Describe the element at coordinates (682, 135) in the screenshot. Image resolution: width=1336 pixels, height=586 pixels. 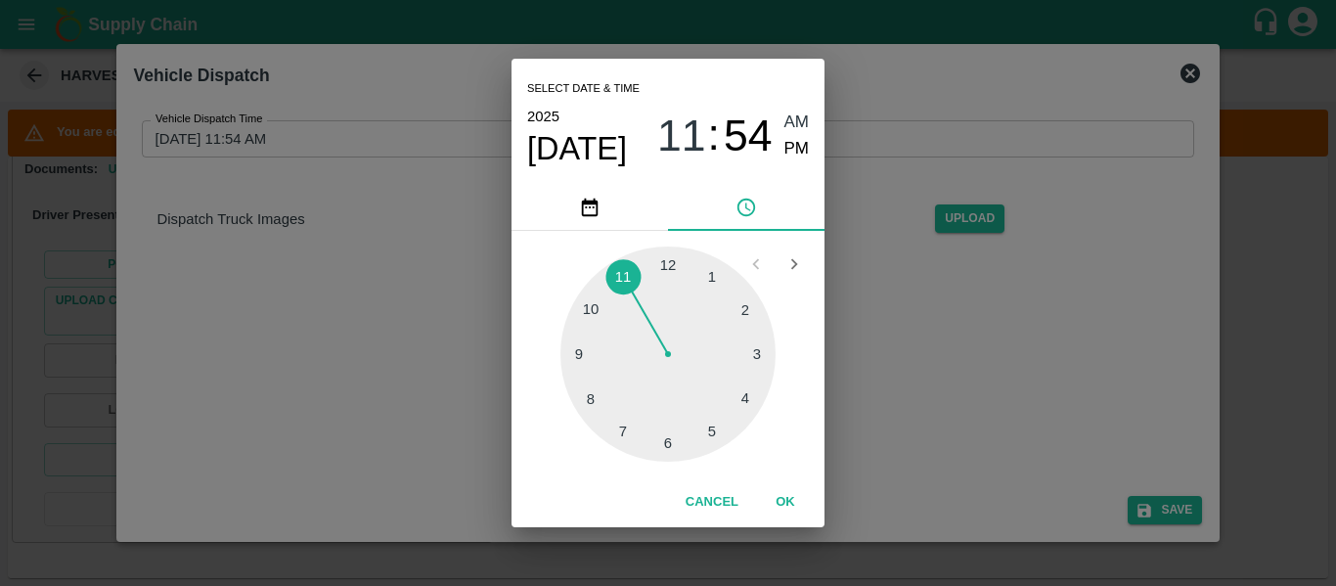
I see `button: 11` at that location.